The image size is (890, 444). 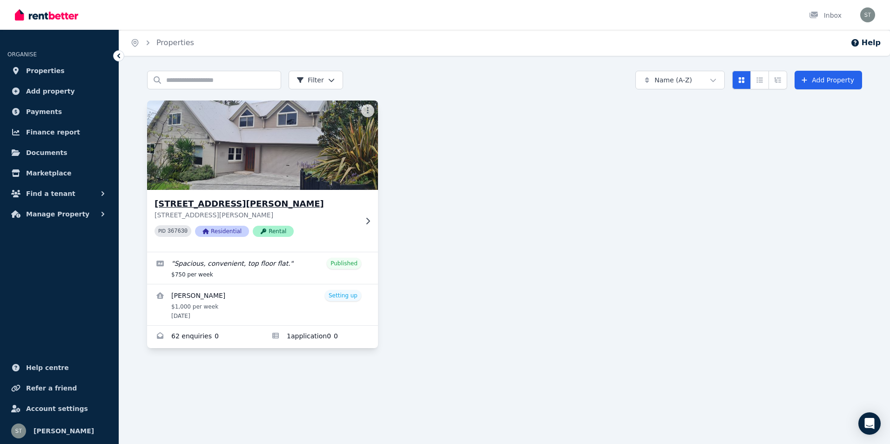 I want to click on button: Card view, so click(x=742, y=80).